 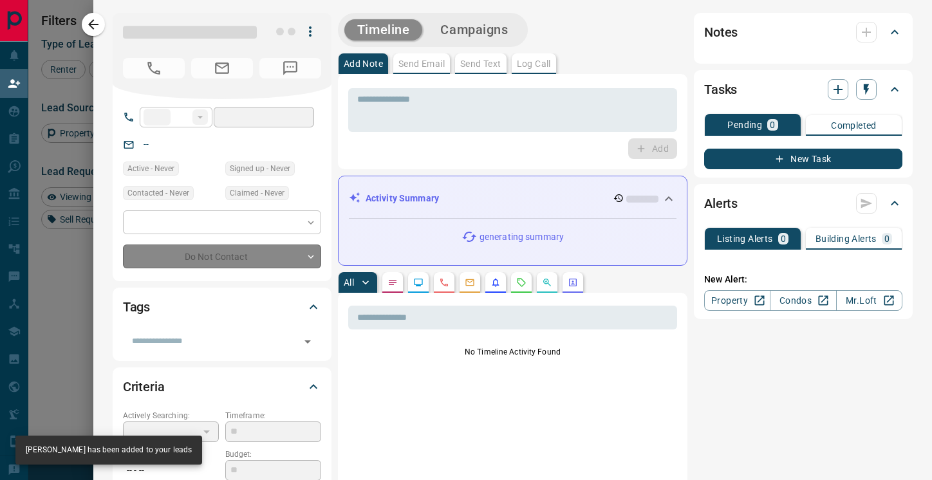 I want to click on h2: Tags, so click(x=136, y=307).